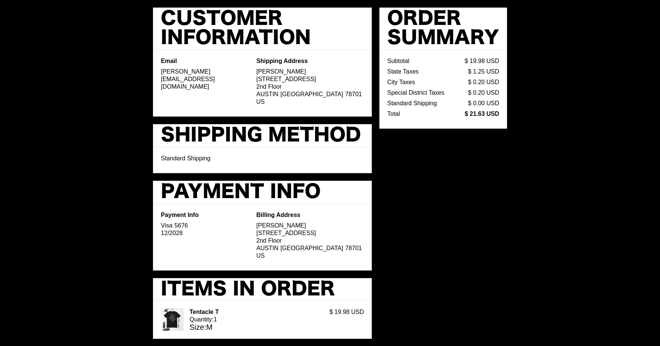  I want to click on div: City Taxes, so click(401, 82).